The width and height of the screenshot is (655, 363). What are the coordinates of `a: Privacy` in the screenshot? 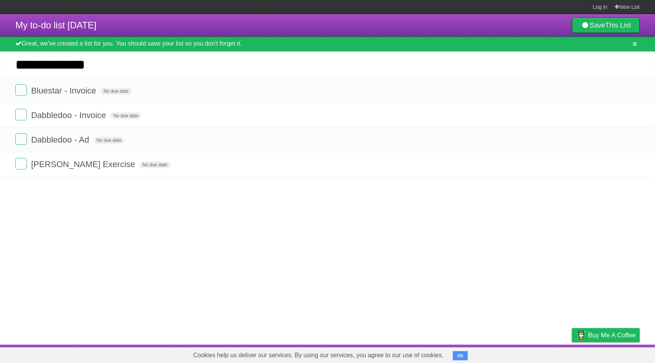 It's located at (572, 354).